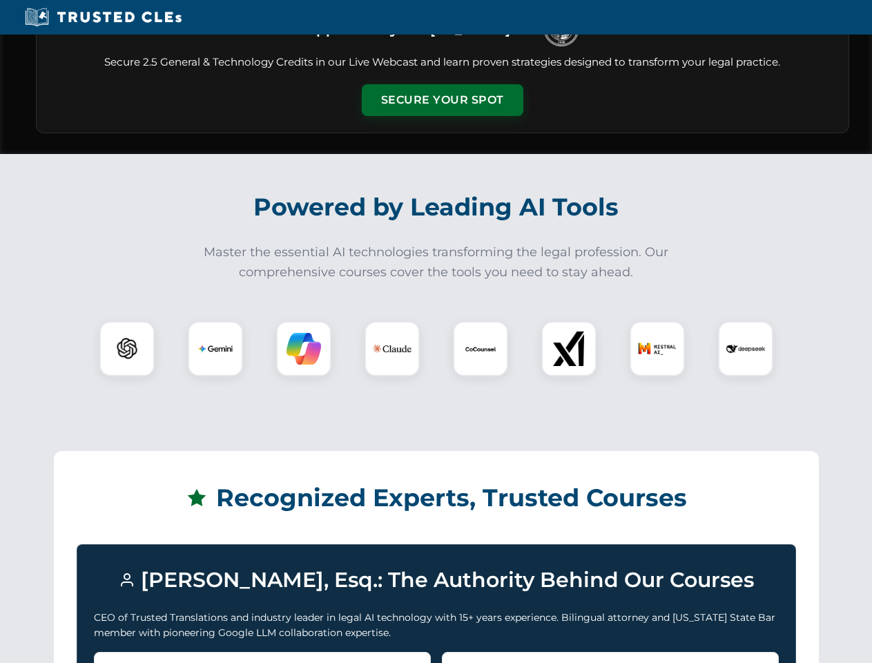 The height and width of the screenshot is (663, 872). I want to click on h2: Powered by Leading AI Tools, so click(436, 207).